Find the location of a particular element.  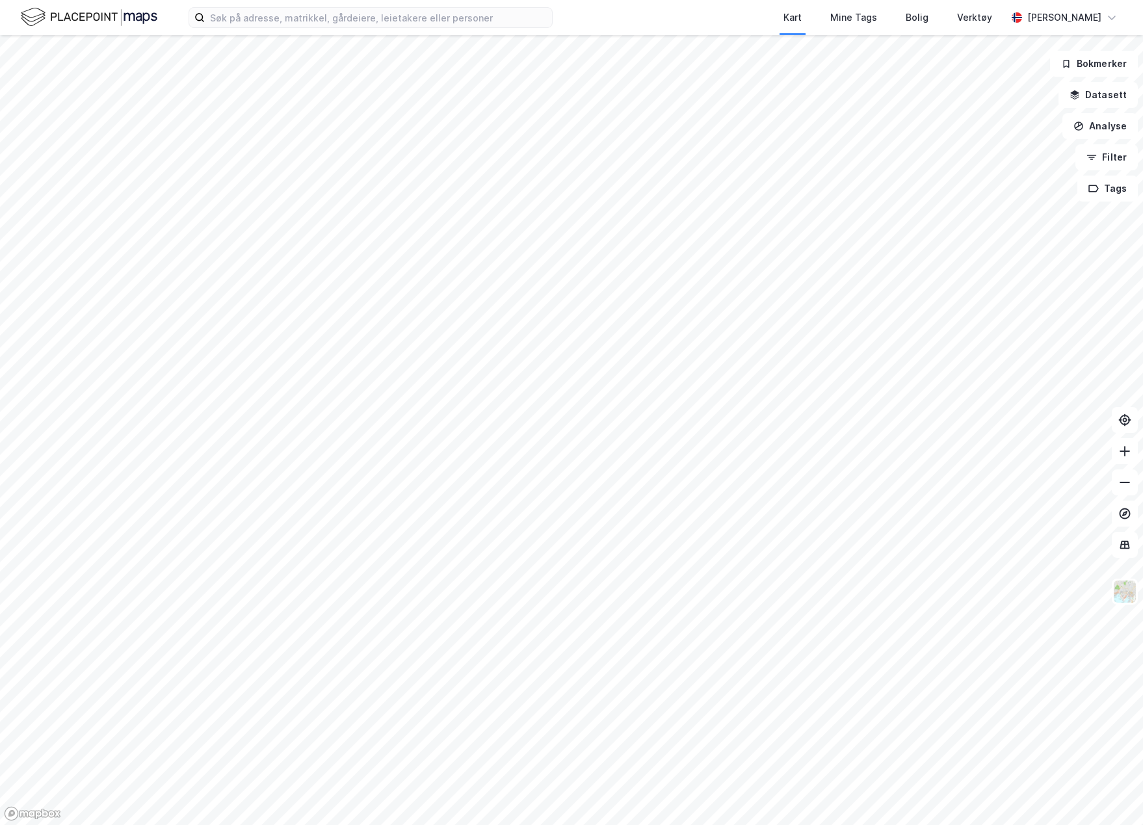

div: Kart is located at coordinates (792, 18).